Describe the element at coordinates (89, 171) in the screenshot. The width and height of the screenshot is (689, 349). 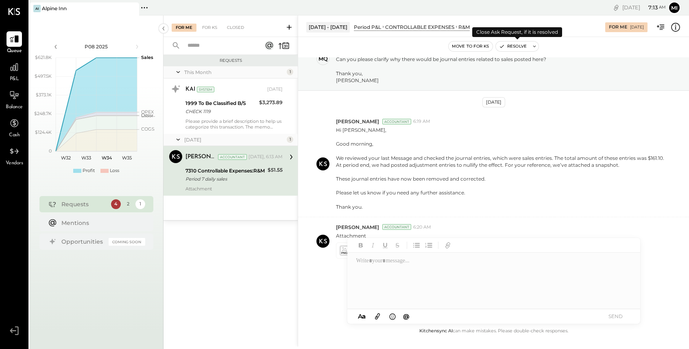
I see `div: Profit` at that location.